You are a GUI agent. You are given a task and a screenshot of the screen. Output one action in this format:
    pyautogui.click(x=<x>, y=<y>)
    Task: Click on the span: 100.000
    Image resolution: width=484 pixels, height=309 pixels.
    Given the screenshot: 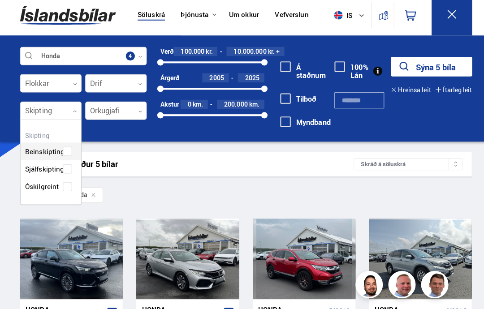 What is the action you would take?
    pyautogui.click(x=189, y=55)
    